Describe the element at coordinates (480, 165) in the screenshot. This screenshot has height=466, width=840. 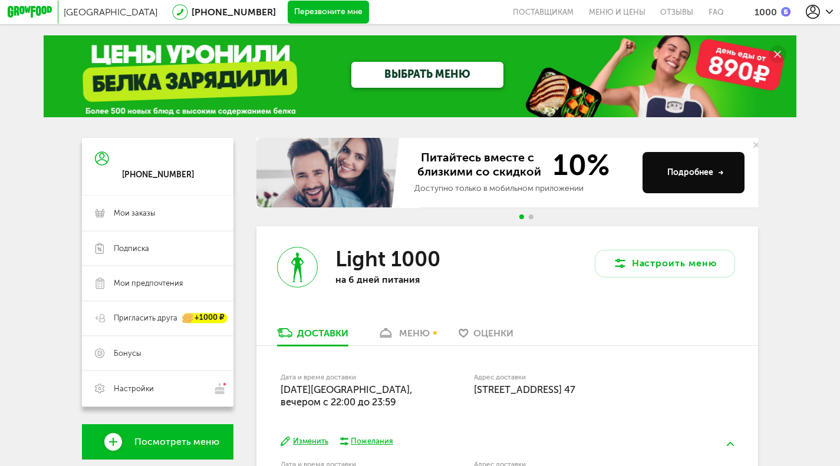
I see `span: Питайтесь вместе с близкими со скидкой` at that location.